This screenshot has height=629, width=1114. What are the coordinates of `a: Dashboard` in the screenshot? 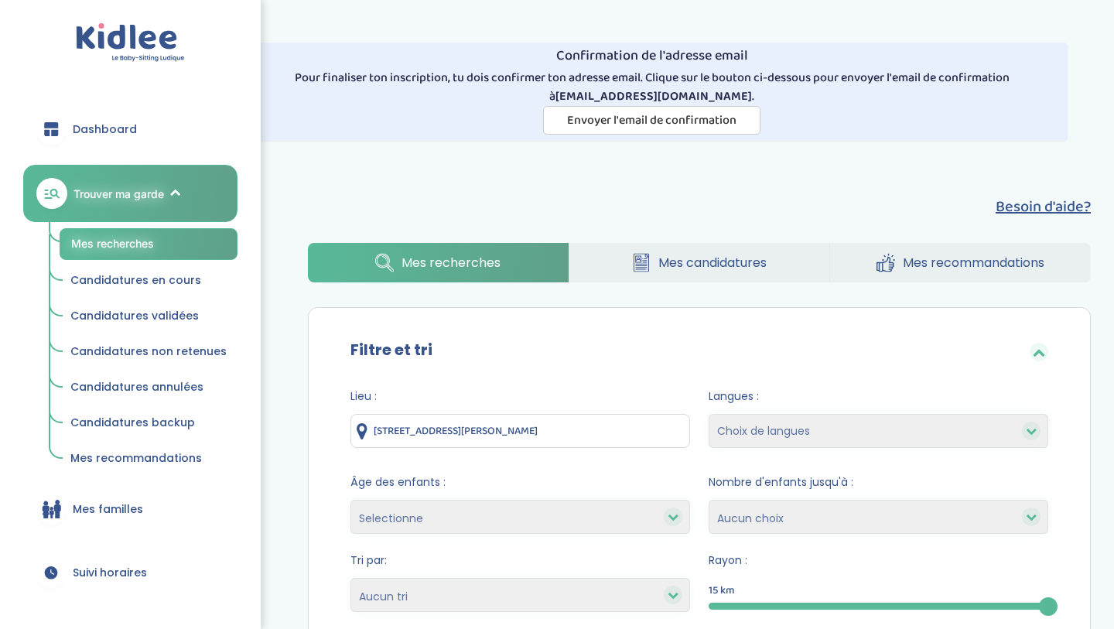 It's located at (130, 129).